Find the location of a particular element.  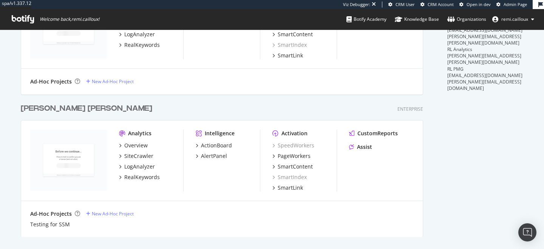

a: PageWorkers is located at coordinates (291, 156).